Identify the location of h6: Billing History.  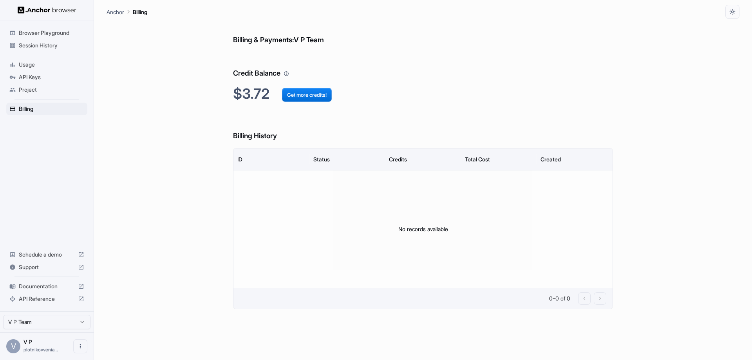
(423, 128).